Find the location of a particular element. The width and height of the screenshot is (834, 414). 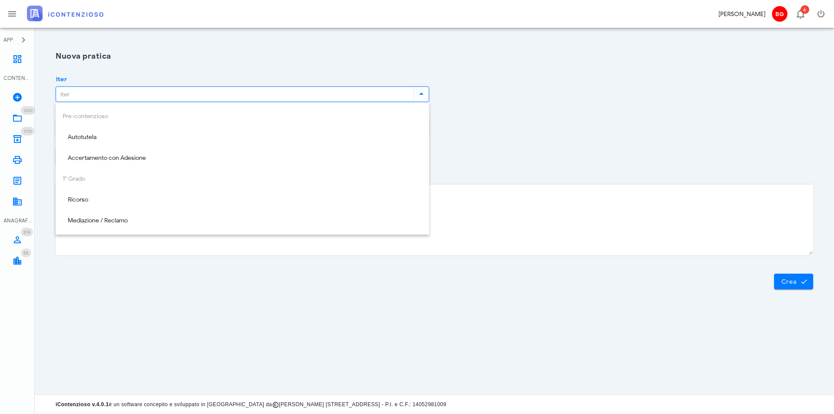

span: 1170 is located at coordinates (27, 131).